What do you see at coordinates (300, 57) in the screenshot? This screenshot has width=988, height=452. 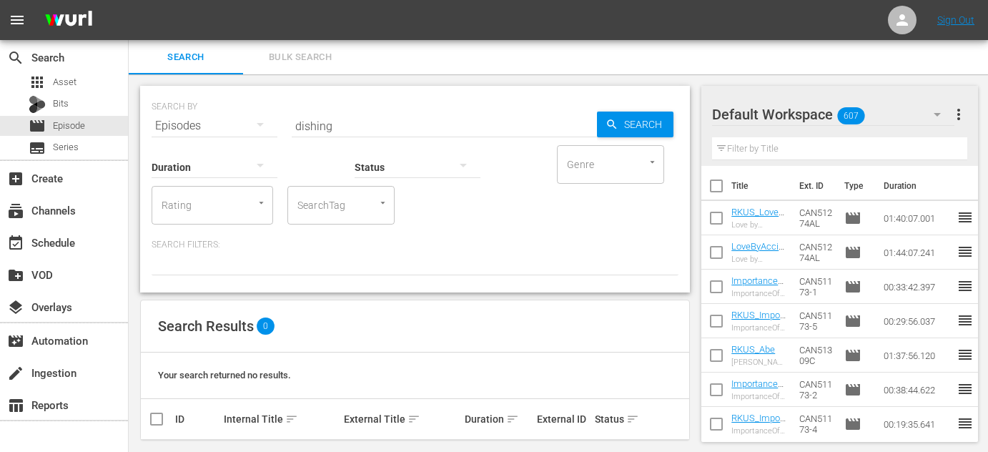 I see `span: Bulk Search` at bounding box center [300, 57].